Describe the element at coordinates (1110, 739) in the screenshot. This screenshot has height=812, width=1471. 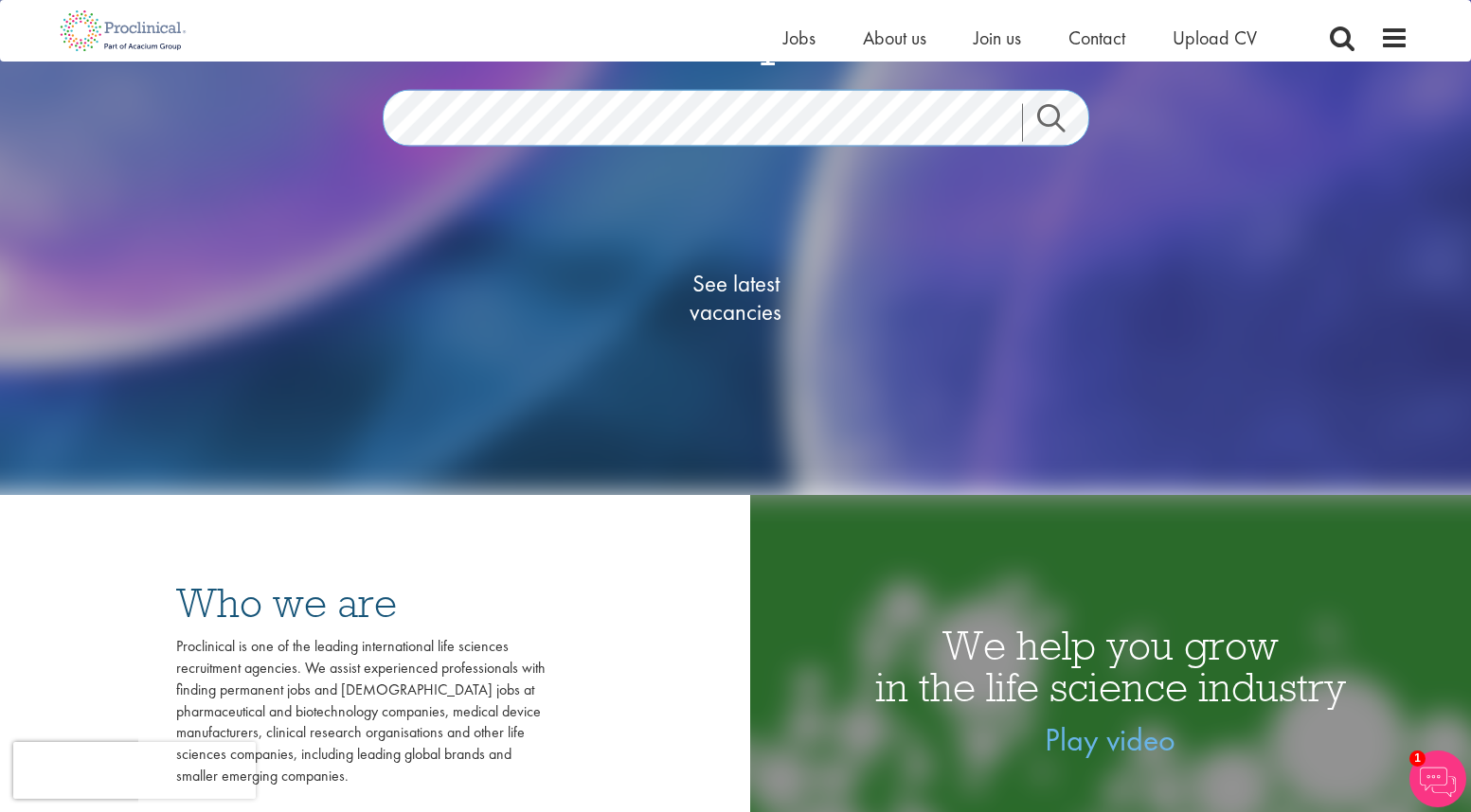
I see `a: Play video` at that location.